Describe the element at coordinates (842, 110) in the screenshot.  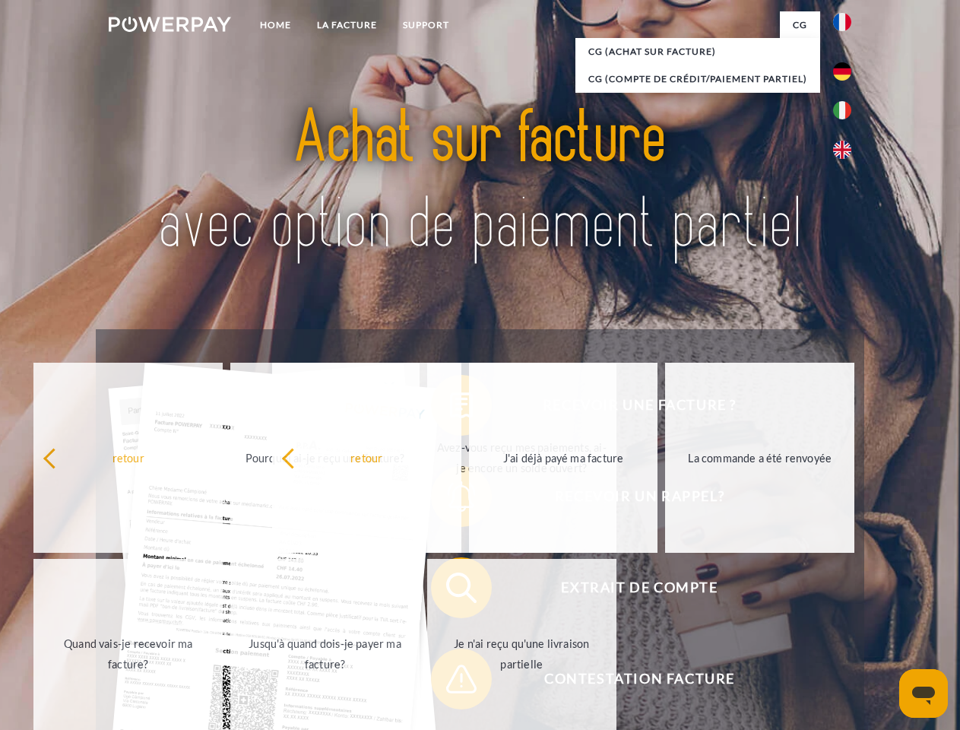
I see `img: it` at that location.